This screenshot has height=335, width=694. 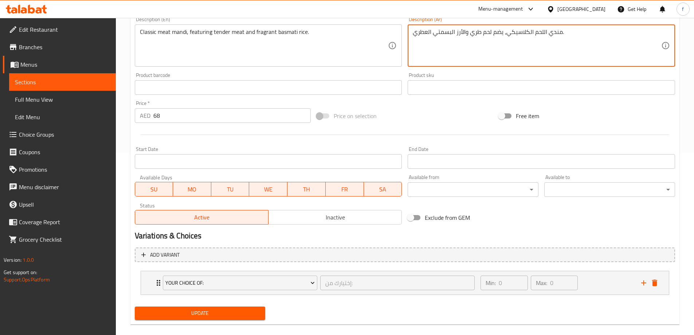 I want to click on span: WE, so click(x=268, y=189).